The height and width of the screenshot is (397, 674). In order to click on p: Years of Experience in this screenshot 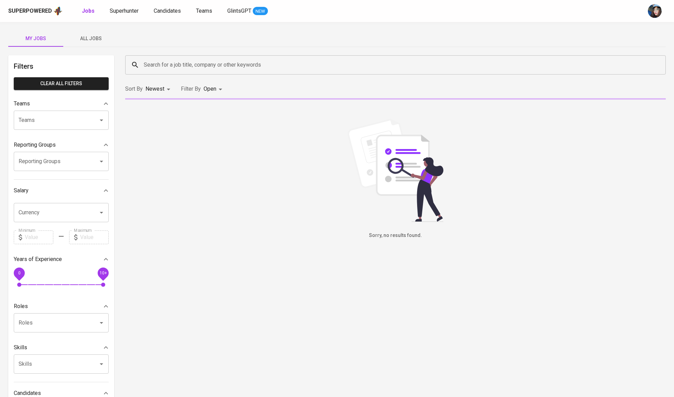, I will do `click(38, 260)`.